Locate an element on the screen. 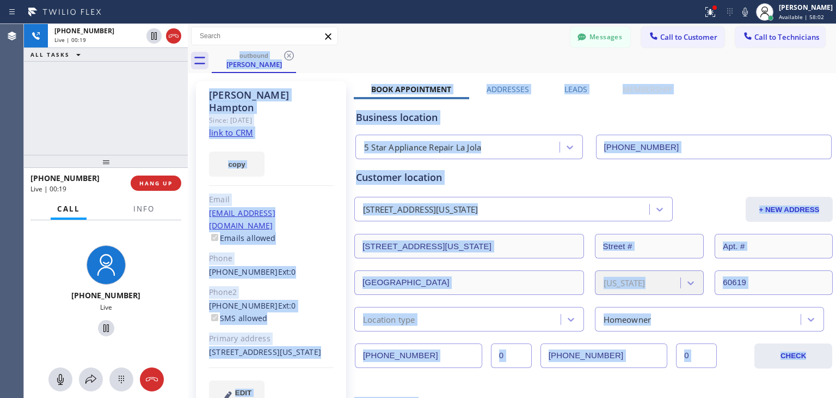 This screenshot has height=398, width=836. input: Street # is located at coordinates (650, 246).